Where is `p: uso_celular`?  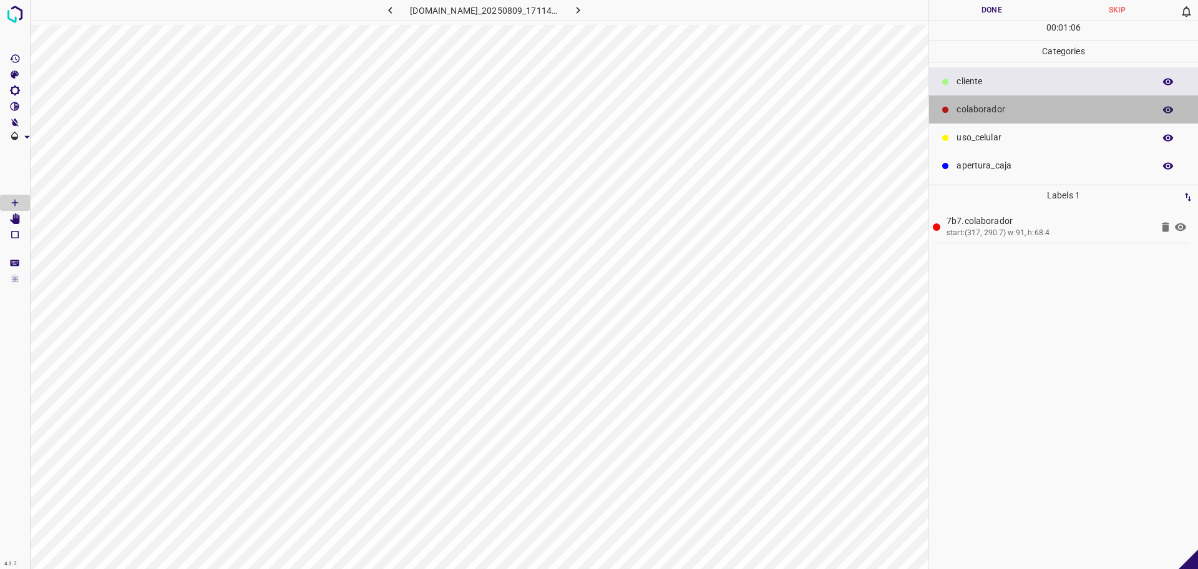 p: uso_celular is located at coordinates (1052, 137).